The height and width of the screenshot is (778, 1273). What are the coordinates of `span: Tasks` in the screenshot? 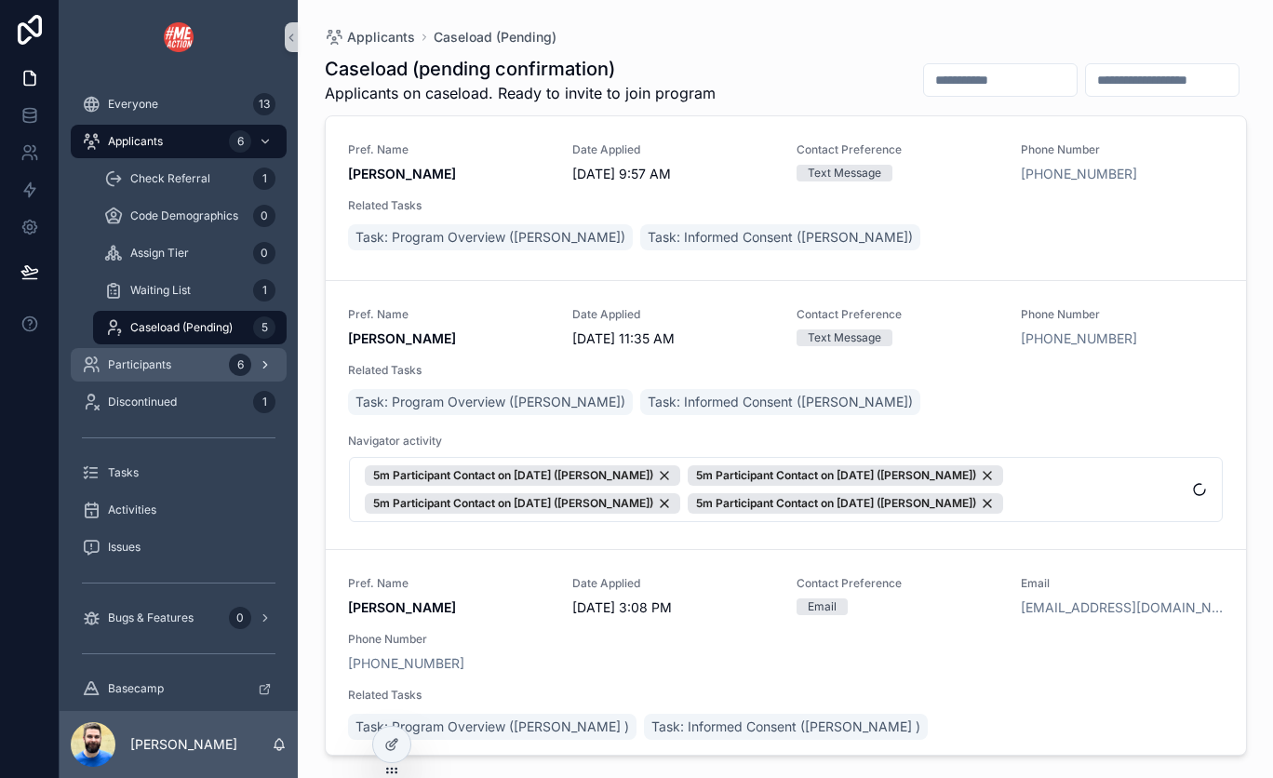 It's located at (123, 473).